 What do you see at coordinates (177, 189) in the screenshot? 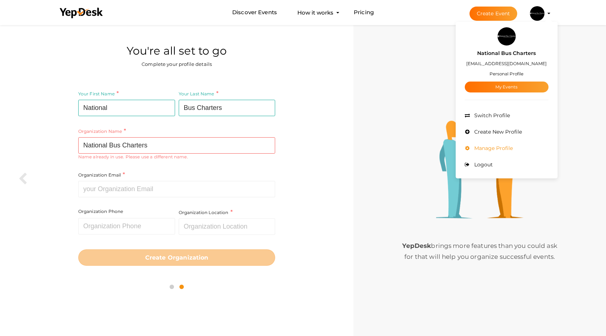
I see `input: your Organization Email` at bounding box center [177, 189].